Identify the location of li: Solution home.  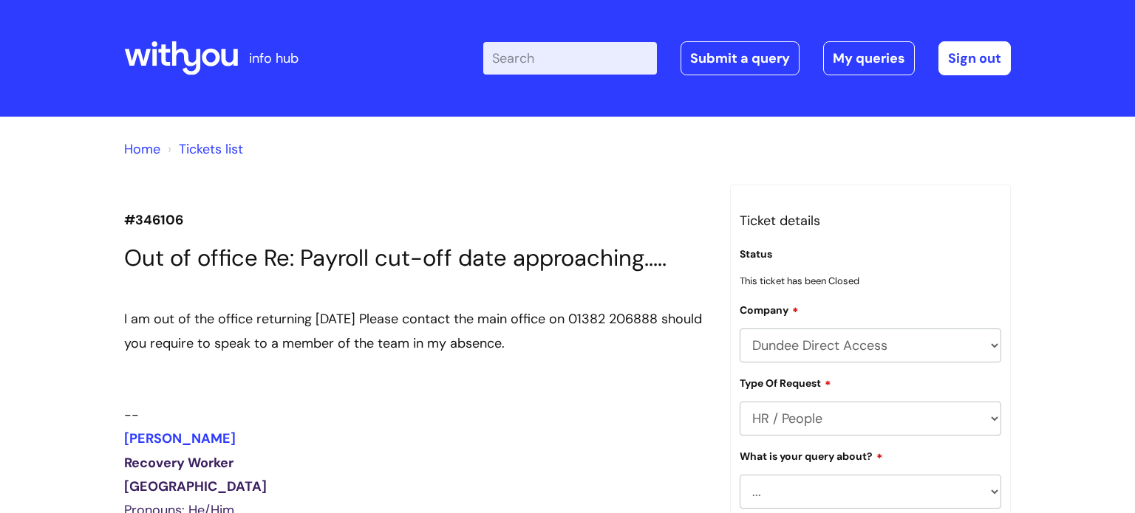
(142, 149).